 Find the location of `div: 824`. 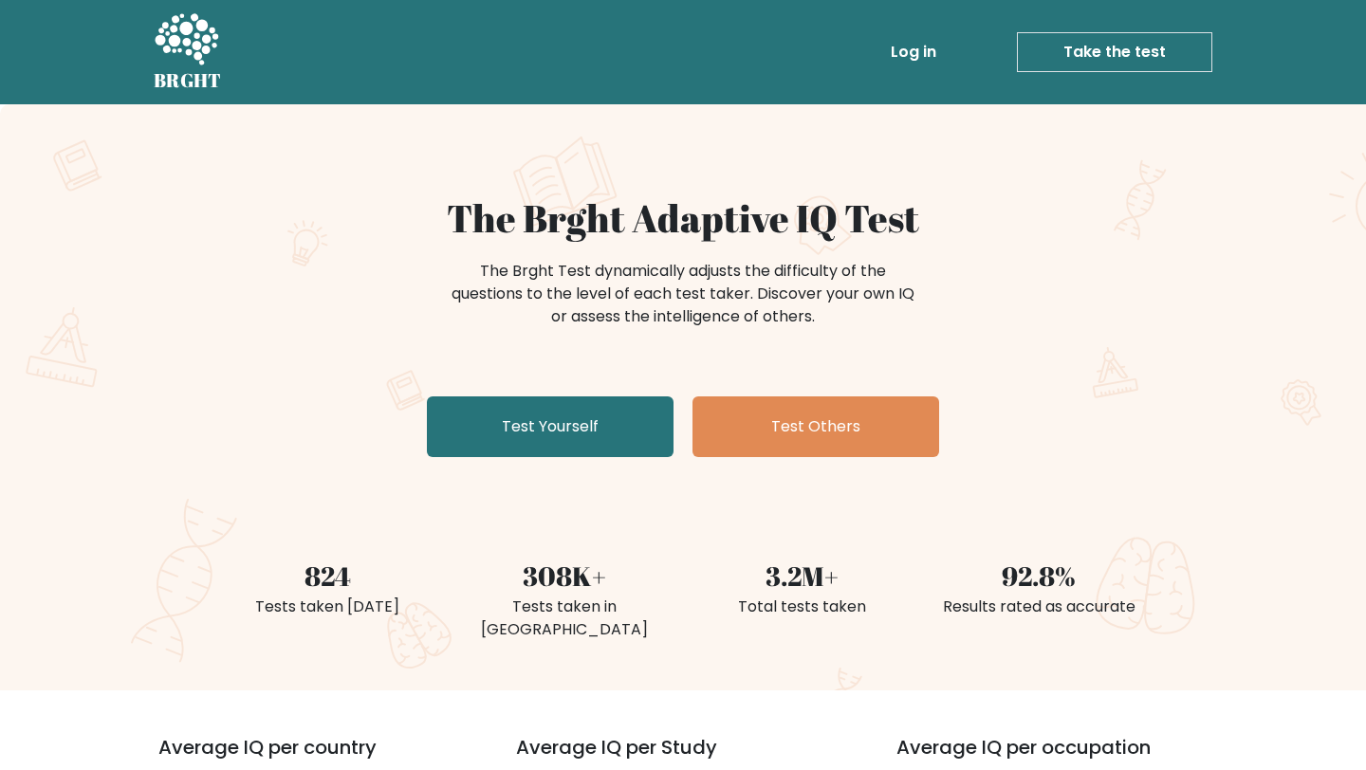

div: 824 is located at coordinates (327, 576).